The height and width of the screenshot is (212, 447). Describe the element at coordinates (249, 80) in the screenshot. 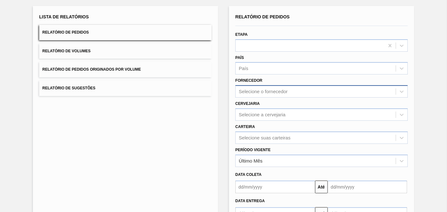

I see `label: Fornecedor` at that location.